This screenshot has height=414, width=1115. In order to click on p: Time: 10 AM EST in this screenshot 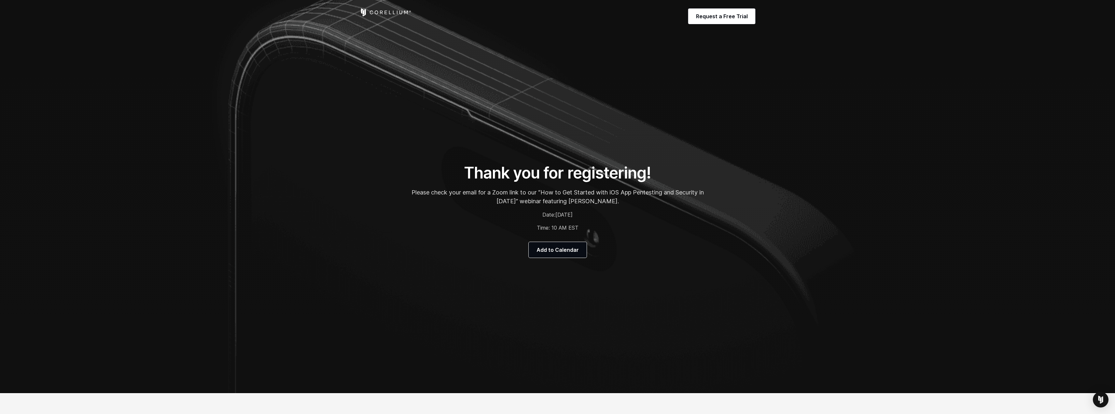, I will do `click(558, 228)`.